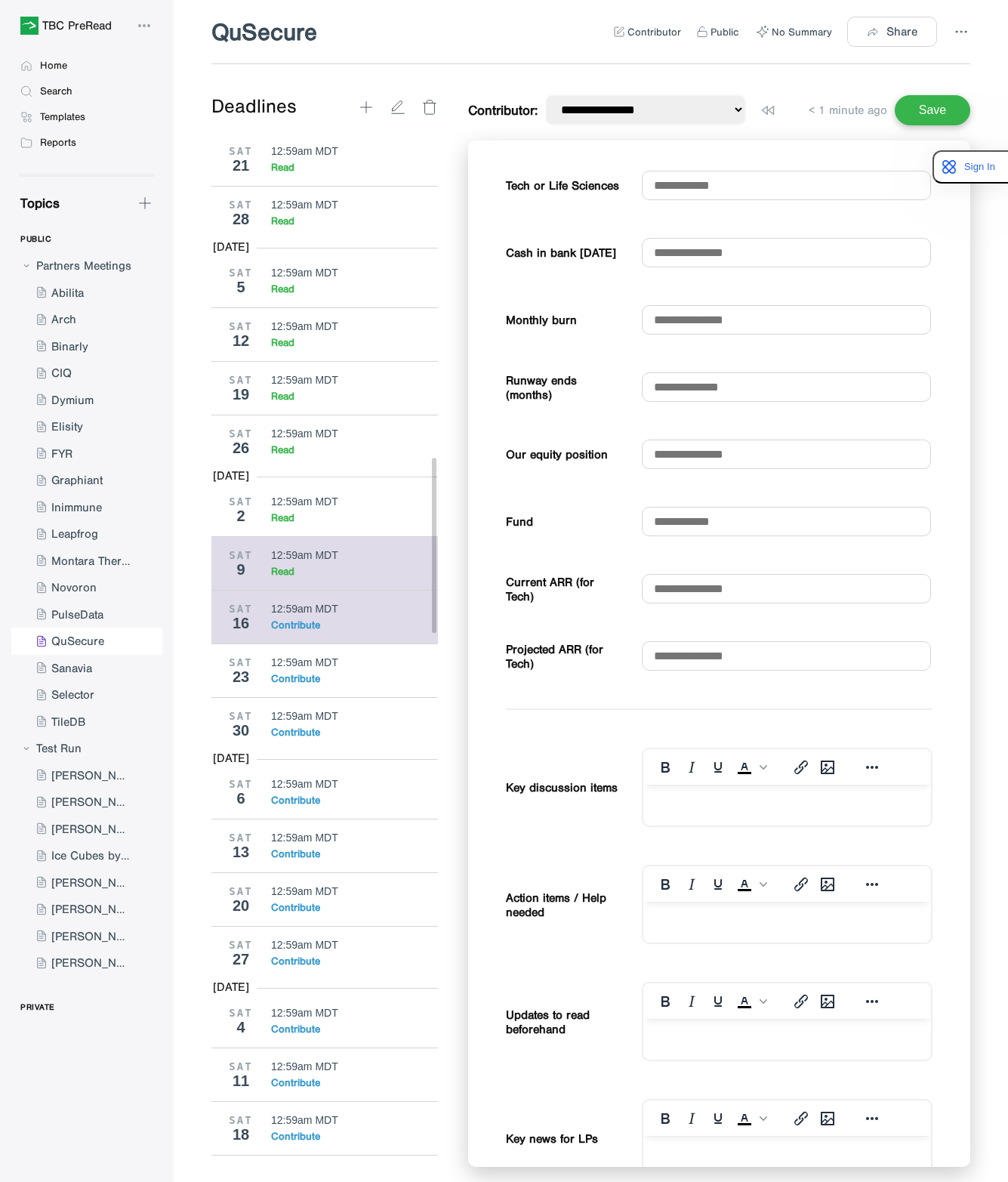  Describe the element at coordinates (550, 589) in the screenshot. I see `b: Current ARR (for Tech)` at that location.